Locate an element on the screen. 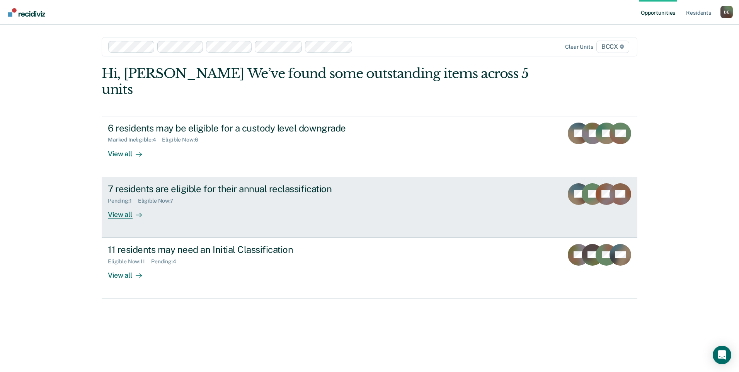 The width and height of the screenshot is (739, 372). div: Clear units is located at coordinates (579, 47).